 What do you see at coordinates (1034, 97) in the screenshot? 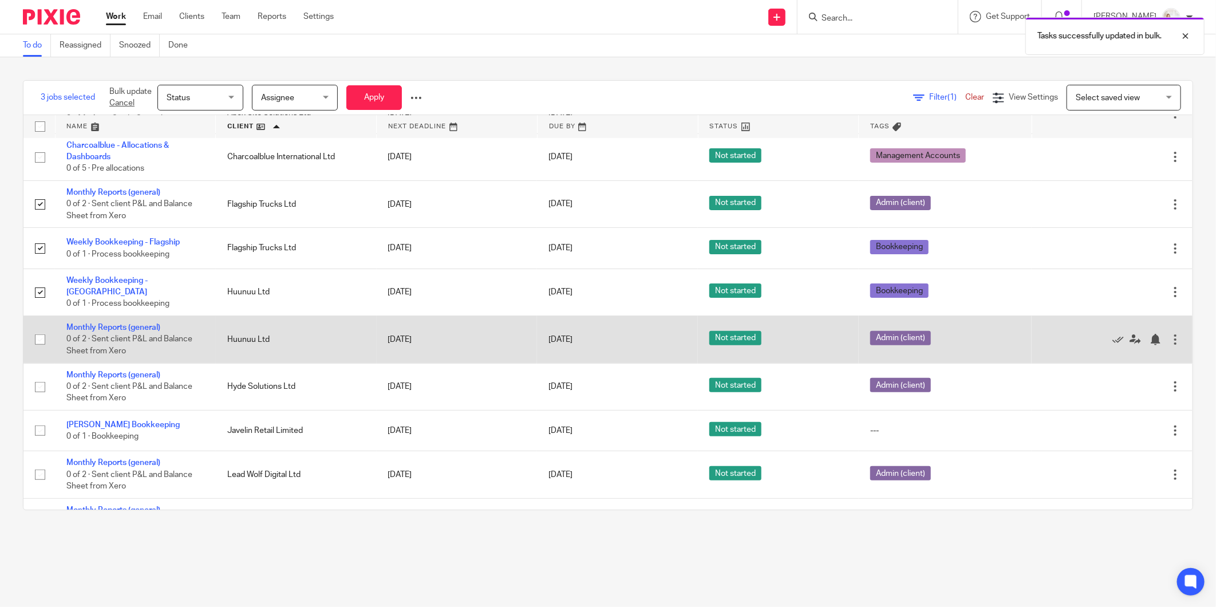
I see `span: View Settings` at bounding box center [1034, 97].